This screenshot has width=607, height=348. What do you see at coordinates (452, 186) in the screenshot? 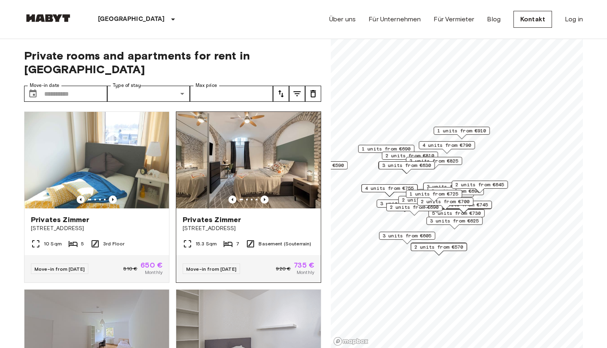
I see `span: 3 units from €800` at bounding box center [452, 186].